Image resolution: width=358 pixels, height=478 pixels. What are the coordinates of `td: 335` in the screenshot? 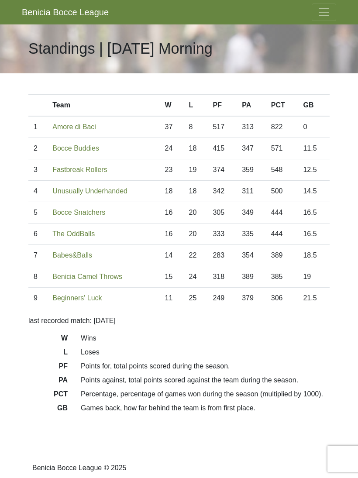 It's located at (251, 234).